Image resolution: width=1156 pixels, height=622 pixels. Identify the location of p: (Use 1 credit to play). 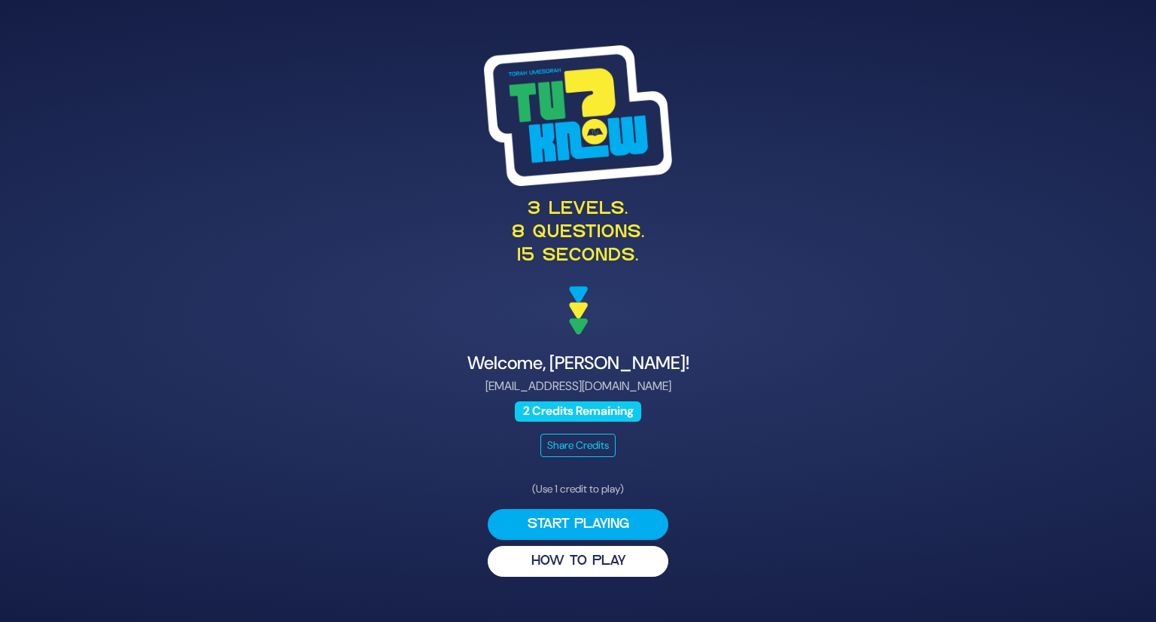
(578, 488).